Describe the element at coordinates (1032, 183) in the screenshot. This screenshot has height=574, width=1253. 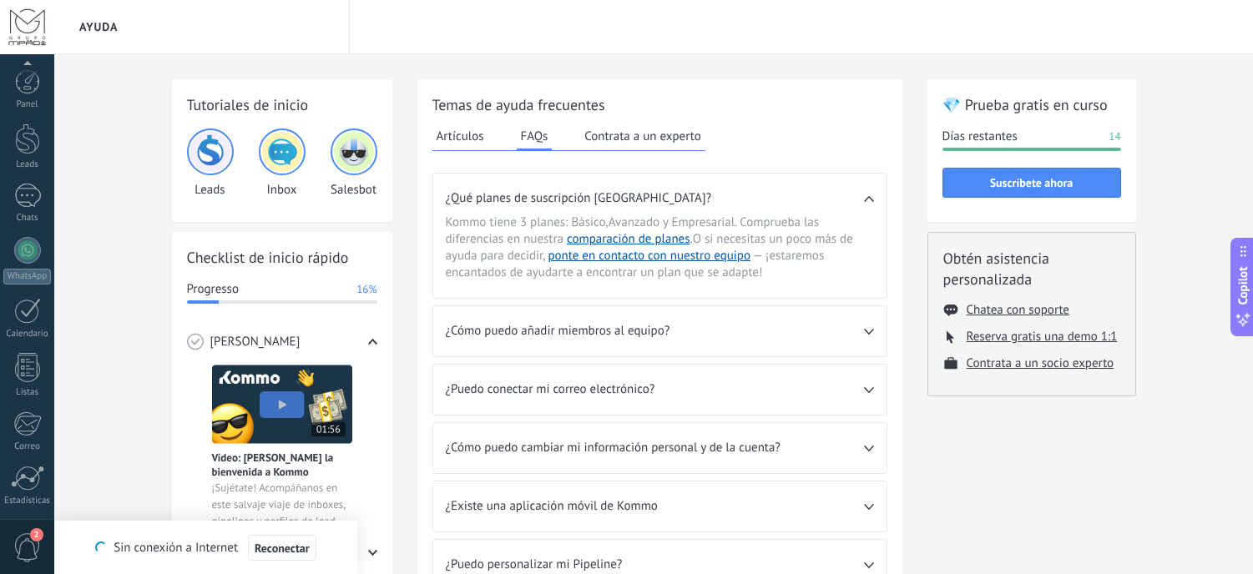
I see `span: Suscríbete ahora` at that location.